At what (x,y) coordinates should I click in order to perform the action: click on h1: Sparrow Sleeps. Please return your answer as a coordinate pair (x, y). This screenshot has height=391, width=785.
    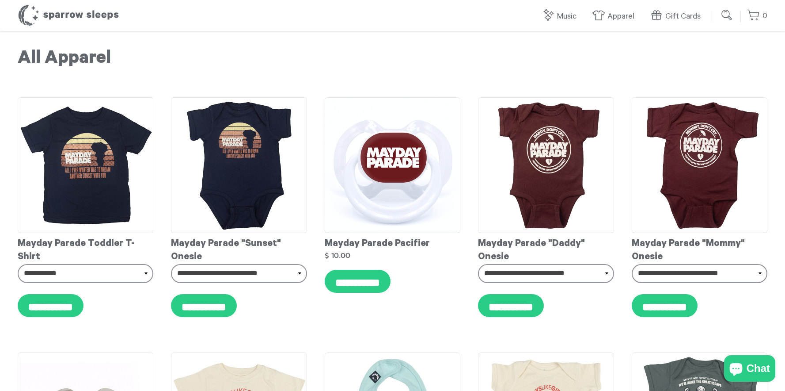
    Looking at the image, I should click on (68, 15).